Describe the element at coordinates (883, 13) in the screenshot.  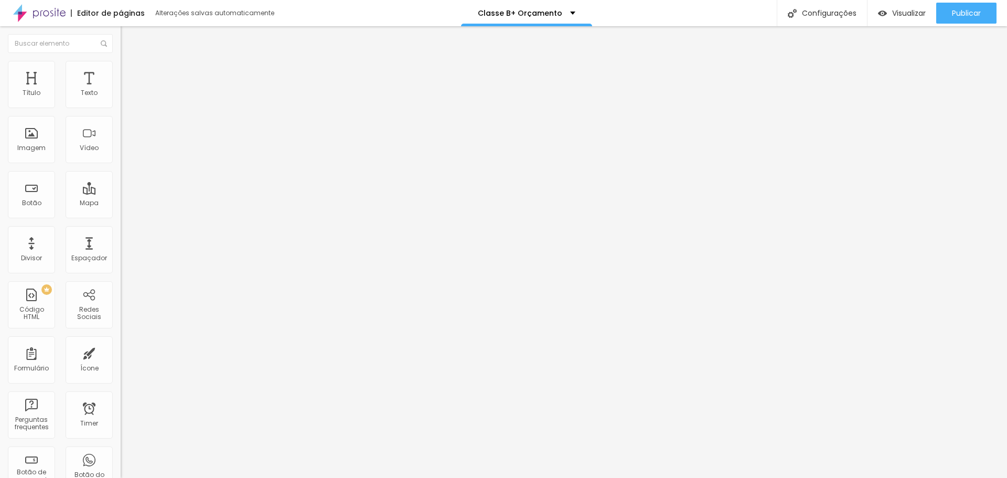
I see `img: view-1.svg` at that location.